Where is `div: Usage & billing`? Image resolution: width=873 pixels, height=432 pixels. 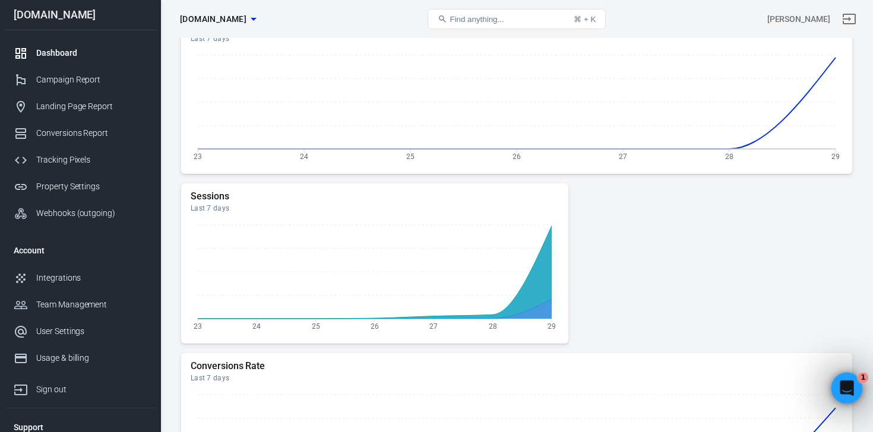 div: Usage & billing is located at coordinates (91, 358).